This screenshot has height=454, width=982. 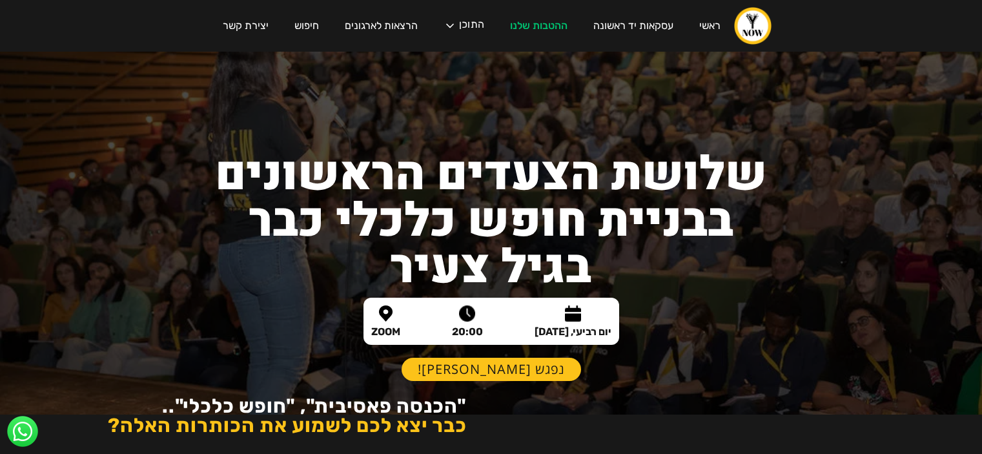 I want to click on span: כבר יצא לכם לשמוע את הכותרות האלה?, so click(x=287, y=426).